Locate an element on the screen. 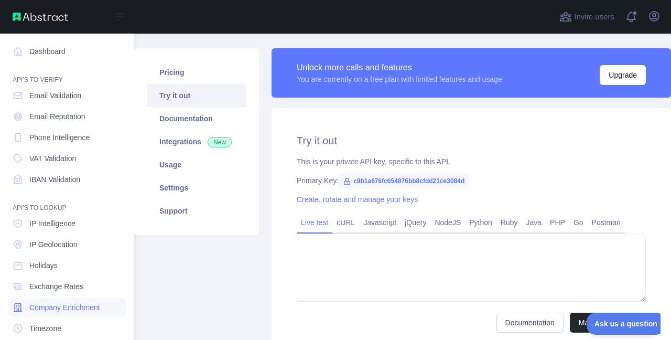 This screenshot has height=340, width=671. a: VAT Validation is located at coordinates (67, 158).